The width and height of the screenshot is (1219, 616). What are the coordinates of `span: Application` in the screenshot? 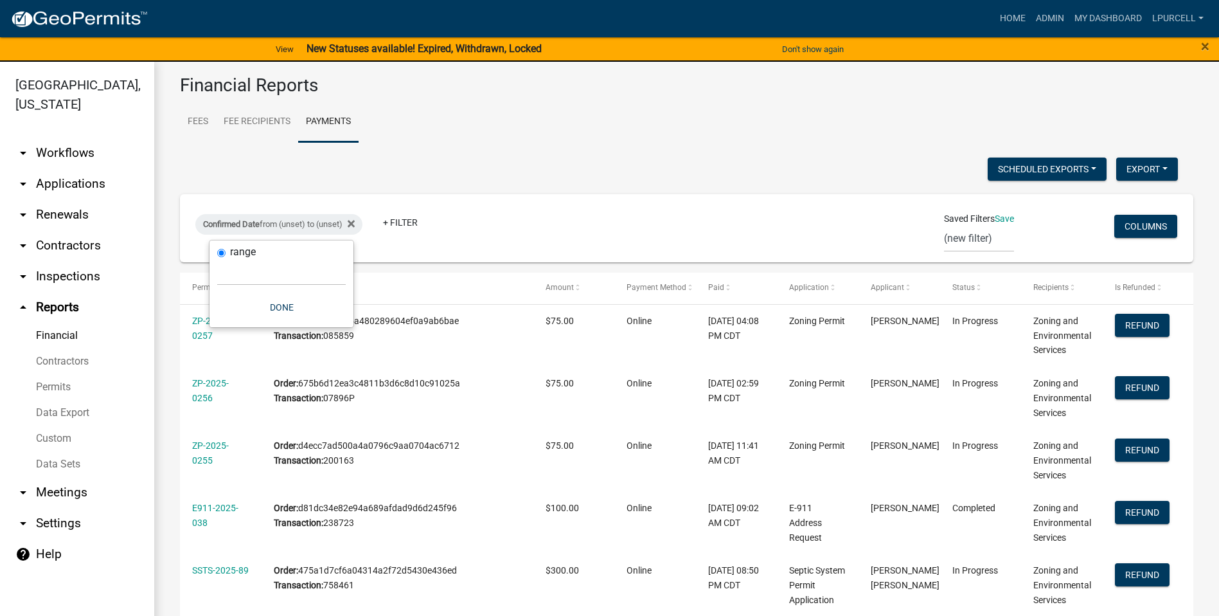 It's located at (809, 287).